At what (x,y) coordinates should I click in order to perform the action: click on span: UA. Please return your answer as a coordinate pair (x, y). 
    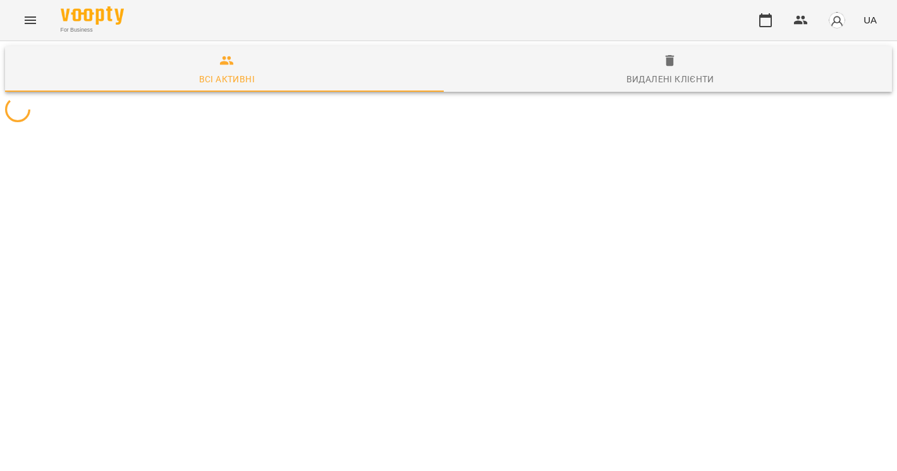
    Looking at the image, I should click on (870, 20).